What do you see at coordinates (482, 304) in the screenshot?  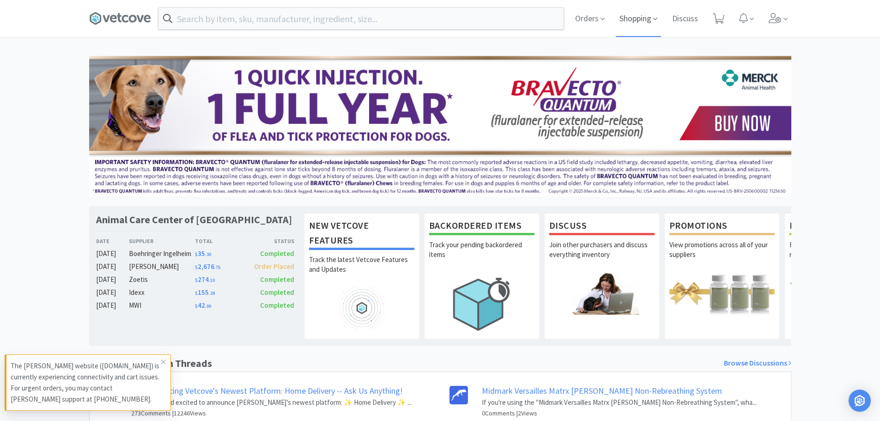 I see `img: hero_backorders.png` at bounding box center [482, 304].